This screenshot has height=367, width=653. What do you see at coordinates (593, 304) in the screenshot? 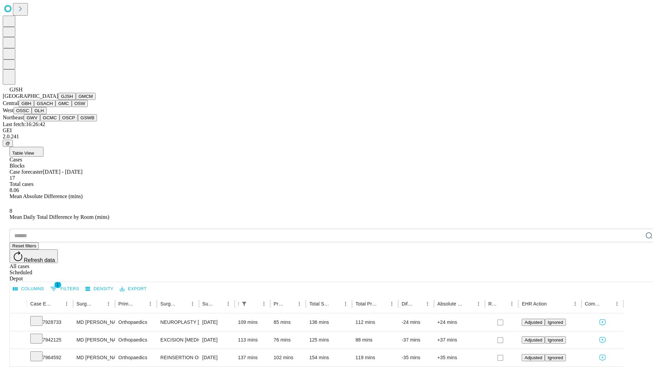
I see `div: Comments` at bounding box center [593, 304].